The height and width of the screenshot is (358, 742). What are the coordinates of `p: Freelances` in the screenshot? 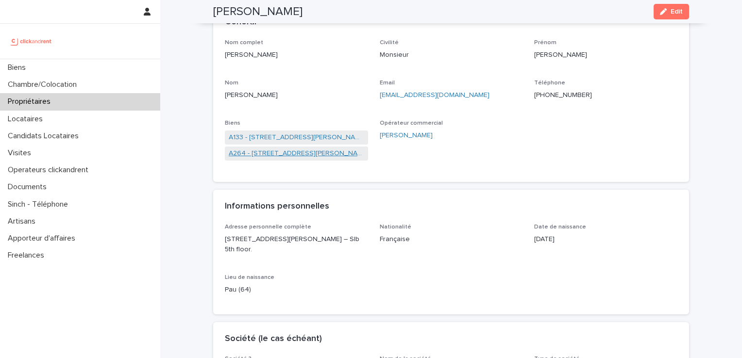 It's located at (28, 255).